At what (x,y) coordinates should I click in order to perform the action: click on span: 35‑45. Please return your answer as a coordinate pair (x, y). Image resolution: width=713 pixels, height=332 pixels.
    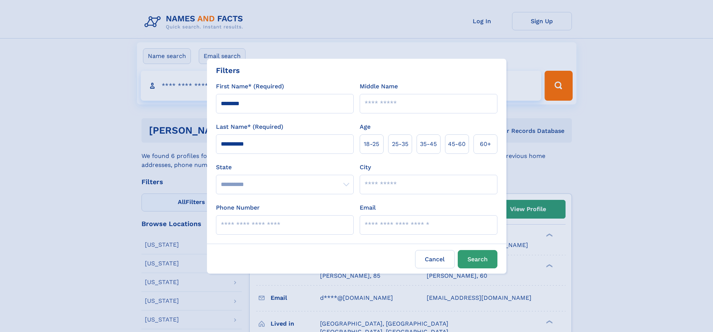
    Looking at the image, I should click on (428, 144).